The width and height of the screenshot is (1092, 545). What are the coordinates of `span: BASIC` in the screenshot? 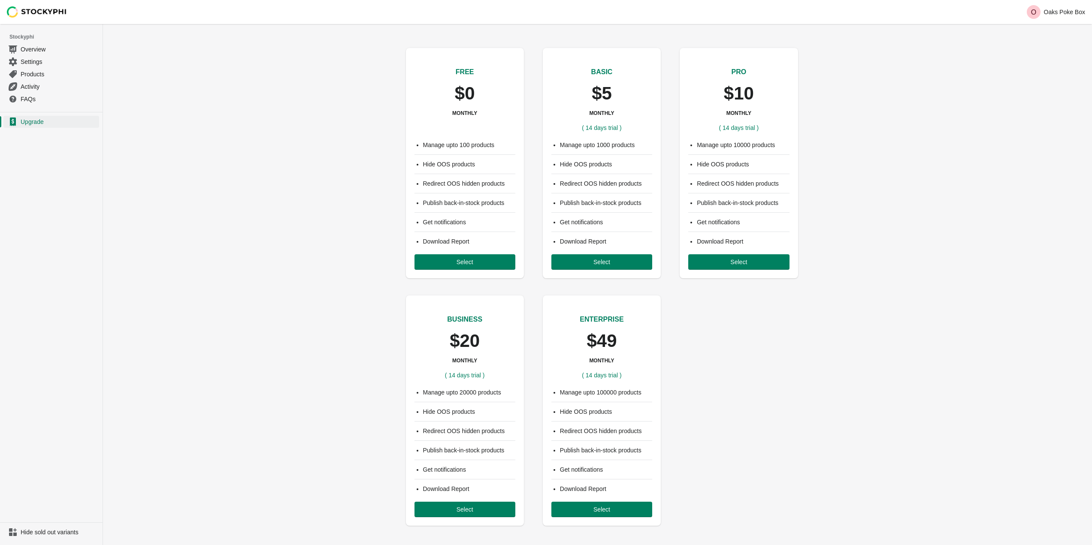 It's located at (602, 72).